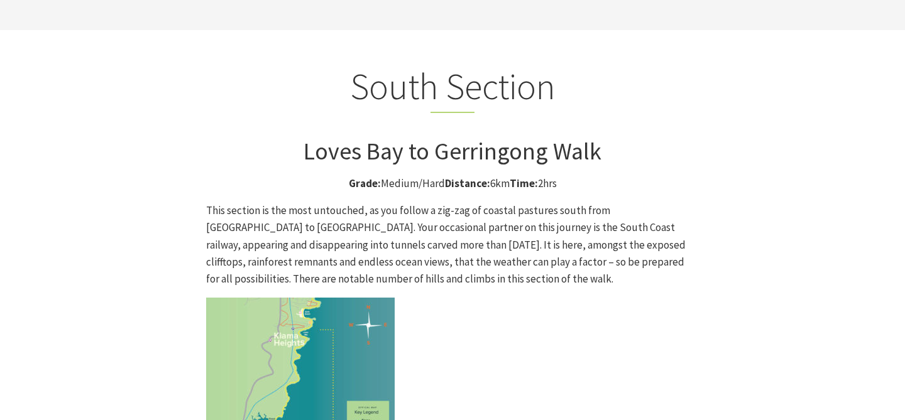 This screenshot has width=905, height=420. Describe the element at coordinates (467, 183) in the screenshot. I see `strong: Distance:` at that location.